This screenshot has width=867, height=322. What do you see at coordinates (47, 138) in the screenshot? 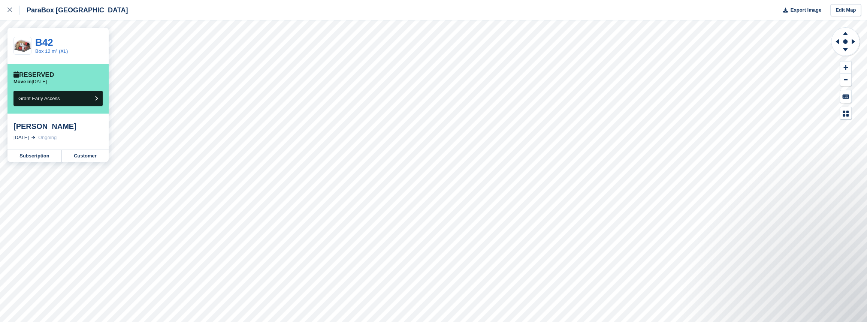
I see `div: Ongoing` at bounding box center [47, 138].